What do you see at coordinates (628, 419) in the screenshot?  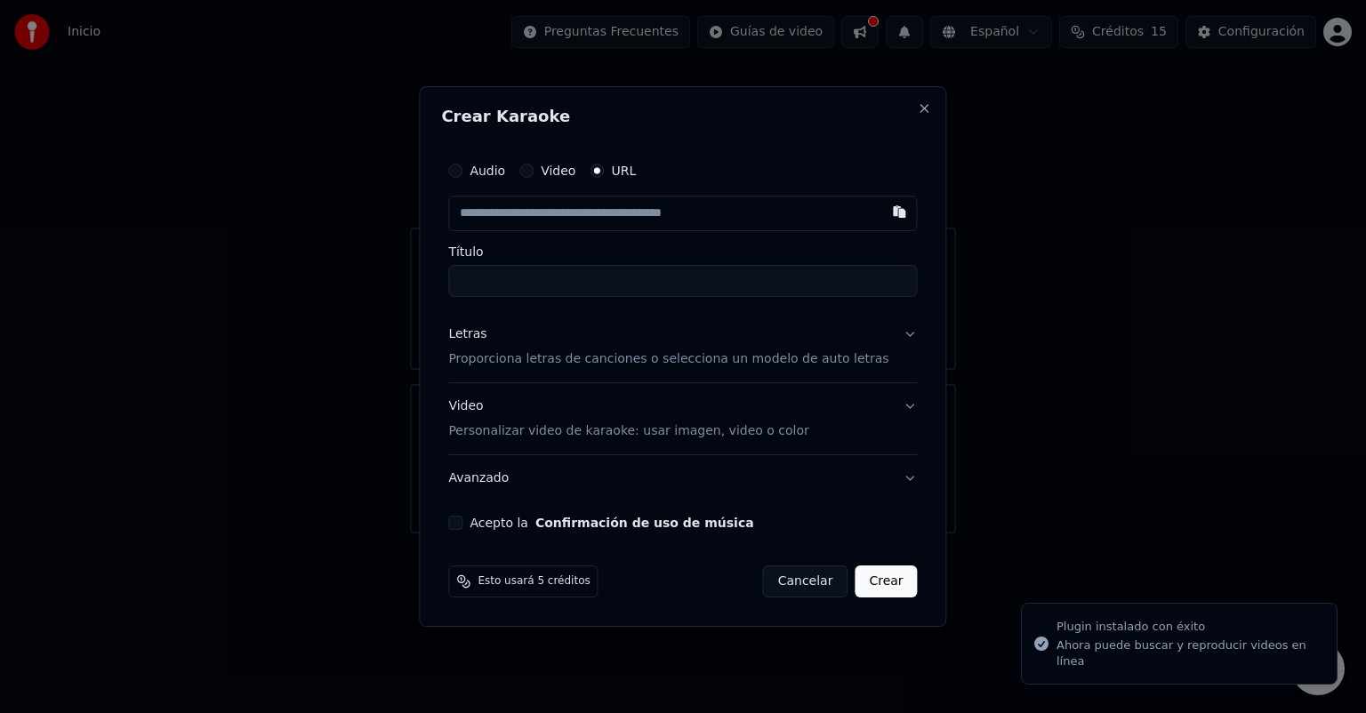 I see `div: Video` at bounding box center [628, 419].